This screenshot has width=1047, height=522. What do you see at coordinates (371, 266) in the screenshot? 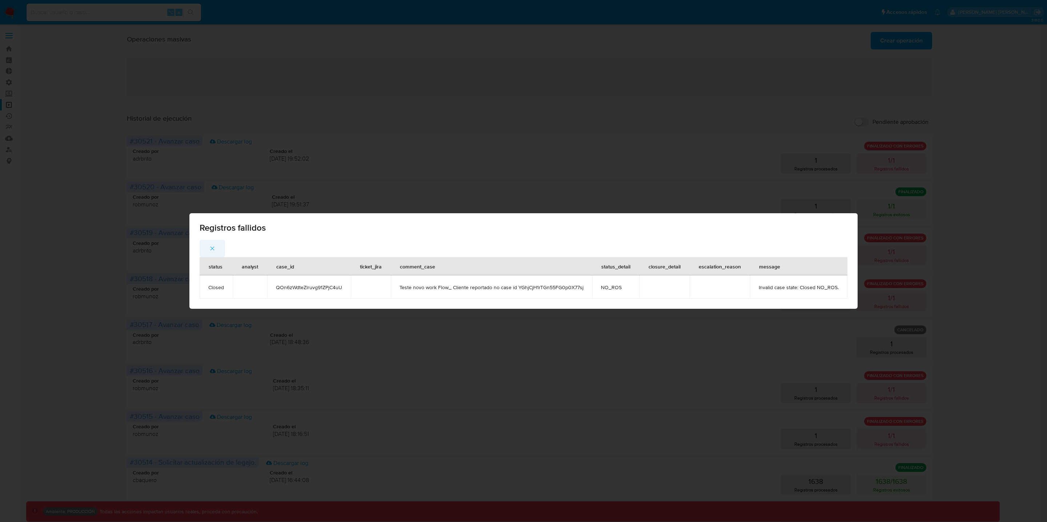
I see `div: ticket_jira` at bounding box center [371, 266].